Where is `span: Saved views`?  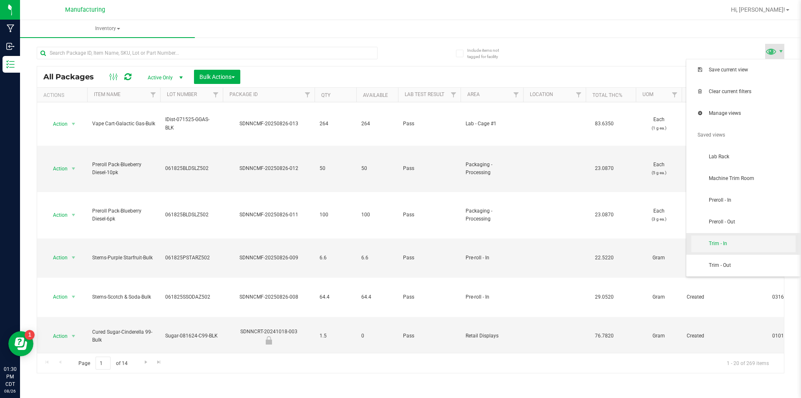
span: Saved views is located at coordinates (746, 135).